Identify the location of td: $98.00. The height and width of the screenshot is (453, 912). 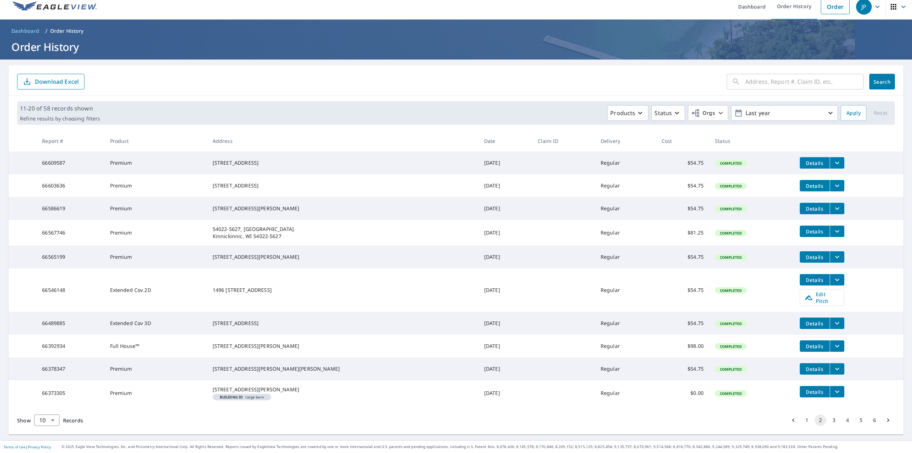
(683, 346).